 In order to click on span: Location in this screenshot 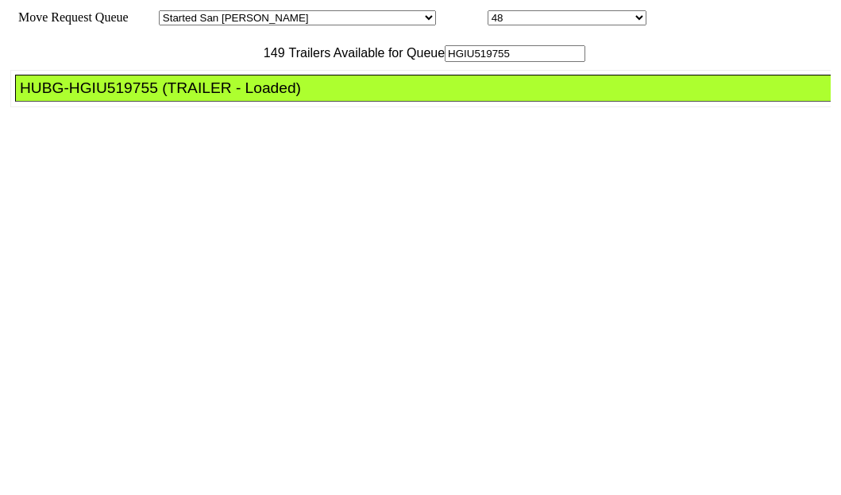, I will do `click(462, 17)`.